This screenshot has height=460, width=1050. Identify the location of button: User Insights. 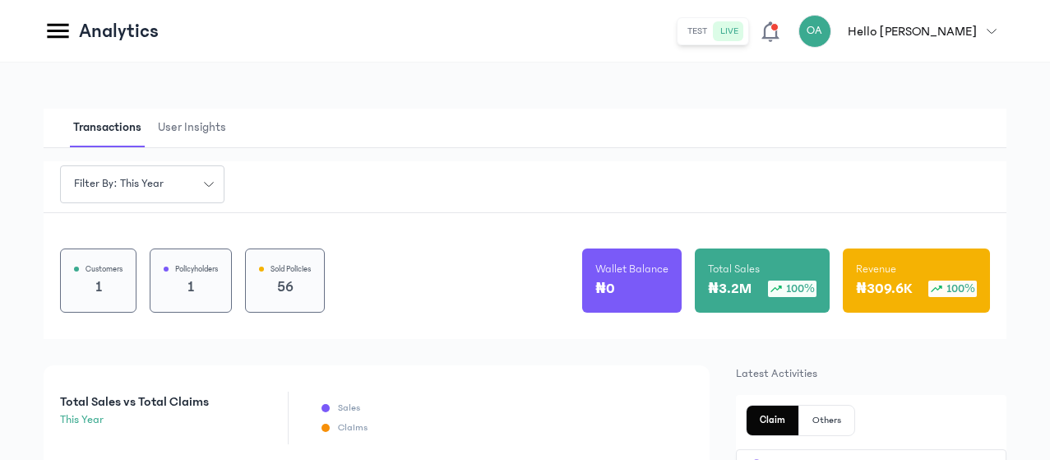
(196, 127).